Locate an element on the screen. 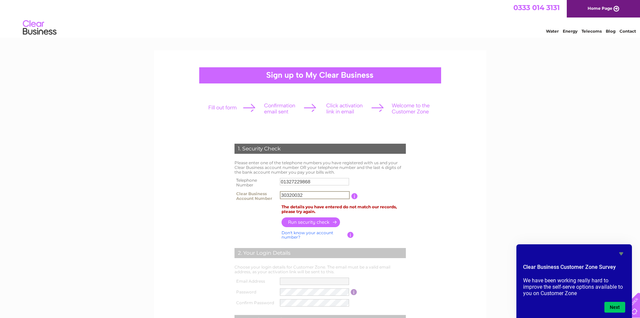 The image size is (640, 318). span: 0333 014 3131 is located at coordinates (537, 7).